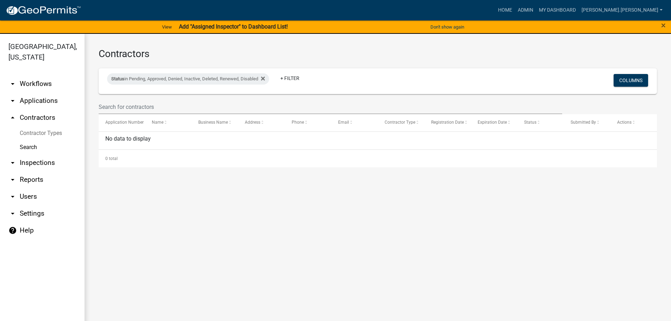 The width and height of the screenshot is (671, 321). Describe the element at coordinates (233, 26) in the screenshot. I see `strong: Add "Assigned Inspector" to Dashboard List!` at that location.